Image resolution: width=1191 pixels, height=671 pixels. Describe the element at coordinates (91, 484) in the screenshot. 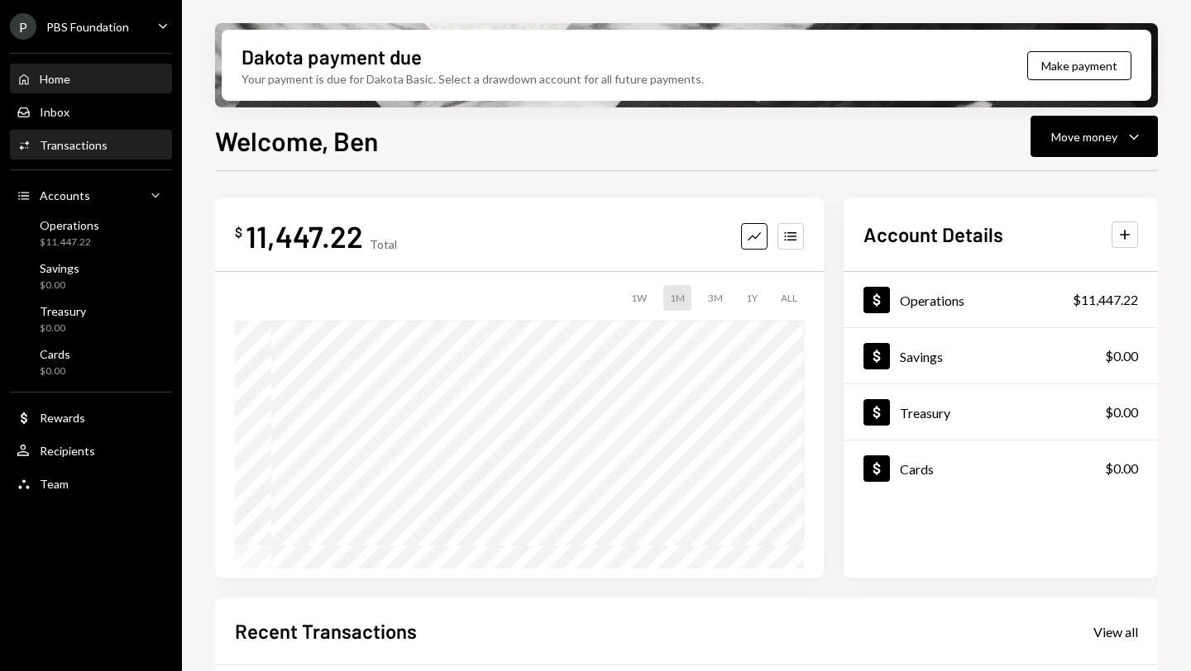

I see `a: Team` at that location.